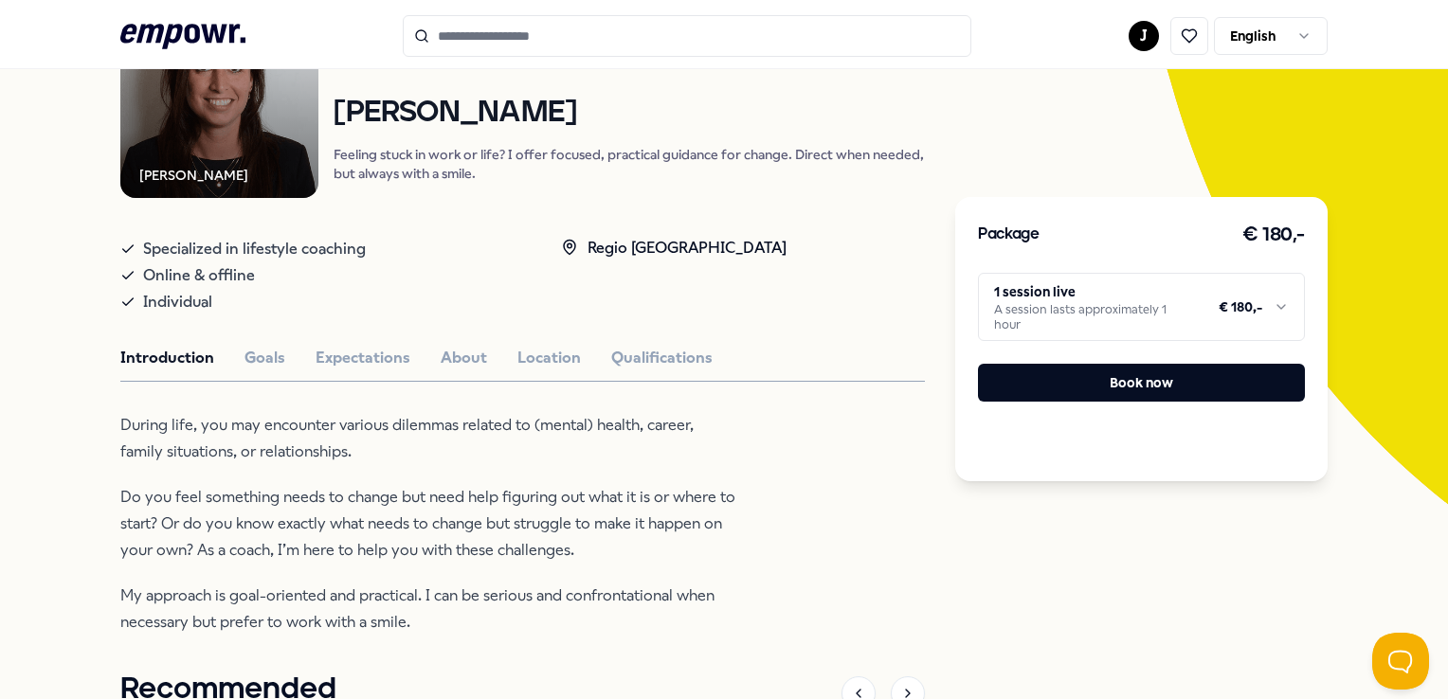 Image resolution: width=1448 pixels, height=699 pixels. Describe the element at coordinates (1141, 383) in the screenshot. I see `button: Book now` at that location.